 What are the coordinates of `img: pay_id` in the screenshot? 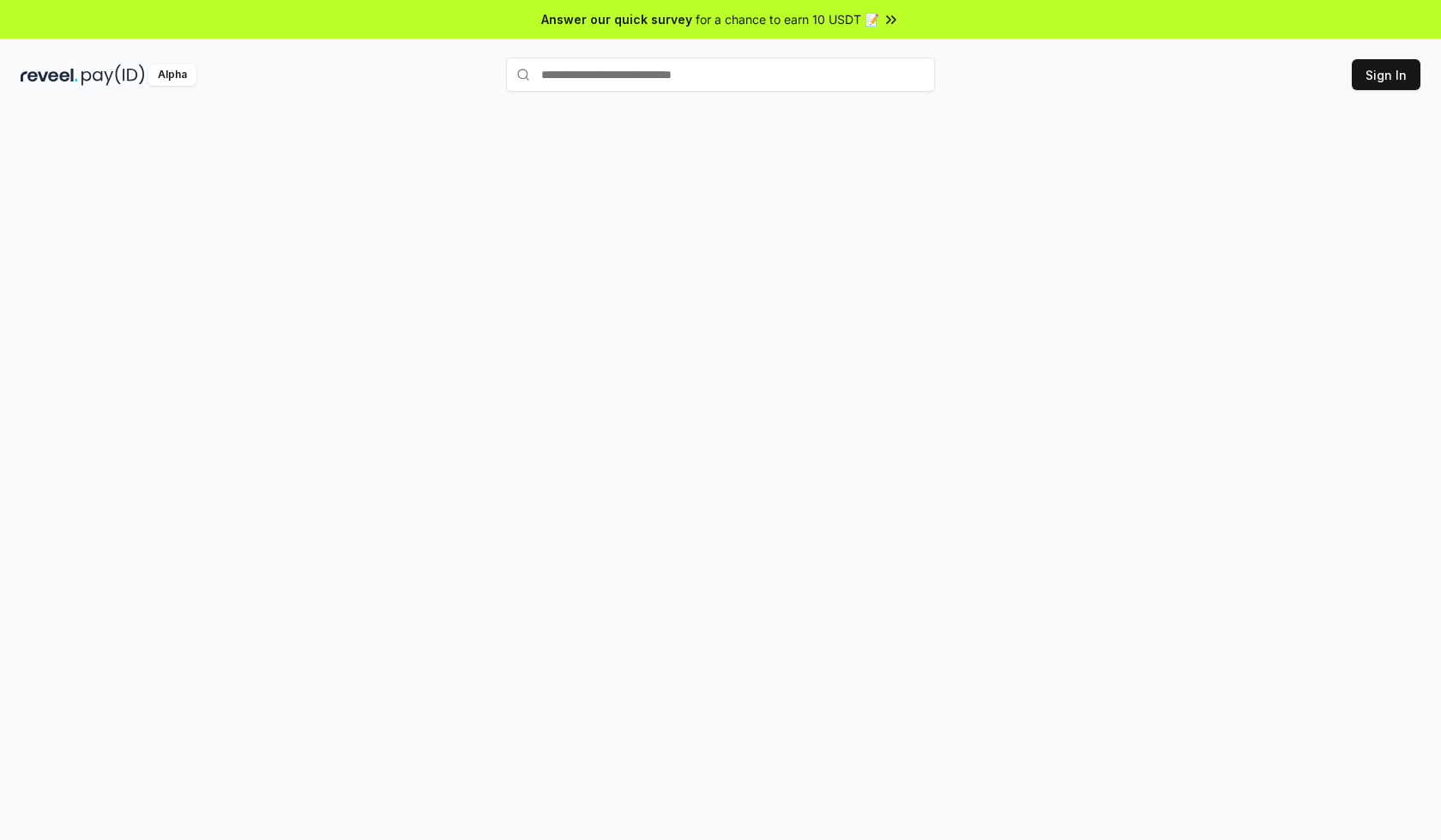 It's located at (113, 75).